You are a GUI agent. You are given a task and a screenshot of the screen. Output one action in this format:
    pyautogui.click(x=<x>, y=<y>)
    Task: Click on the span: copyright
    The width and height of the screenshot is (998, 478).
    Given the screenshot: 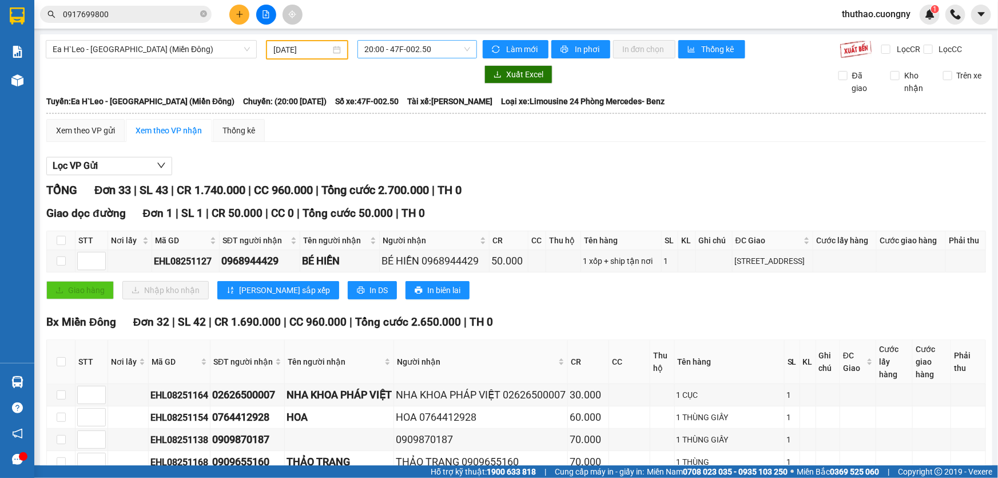 What is the action you would take?
    pyautogui.click(x=938, y=471)
    